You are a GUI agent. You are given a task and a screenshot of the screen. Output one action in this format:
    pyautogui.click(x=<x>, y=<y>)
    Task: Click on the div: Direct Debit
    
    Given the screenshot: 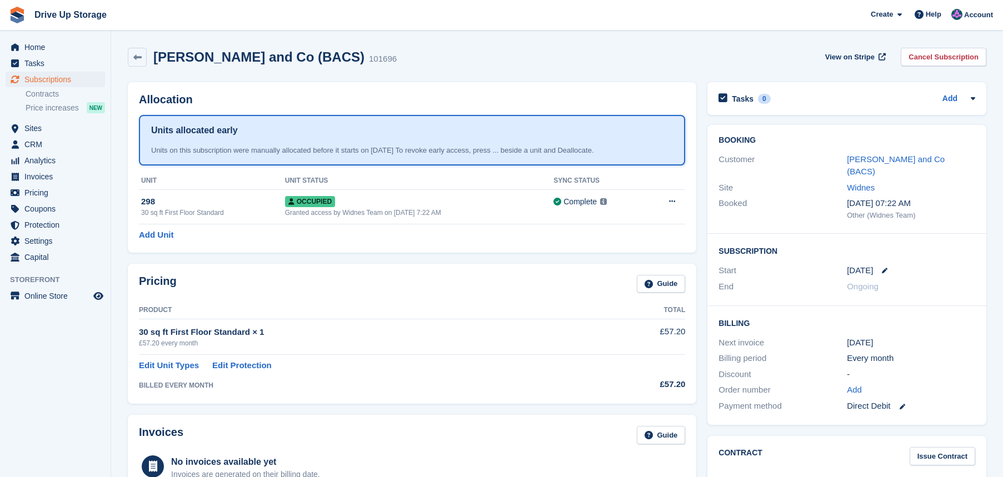 What is the action you would take?
    pyautogui.click(x=911, y=406)
    